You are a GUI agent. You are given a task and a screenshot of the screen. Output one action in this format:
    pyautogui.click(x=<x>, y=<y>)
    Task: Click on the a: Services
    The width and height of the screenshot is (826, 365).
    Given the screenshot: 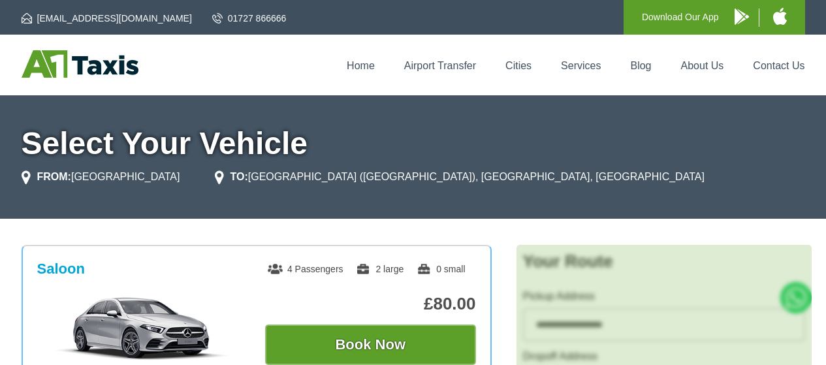 What is the action you would take?
    pyautogui.click(x=581, y=65)
    